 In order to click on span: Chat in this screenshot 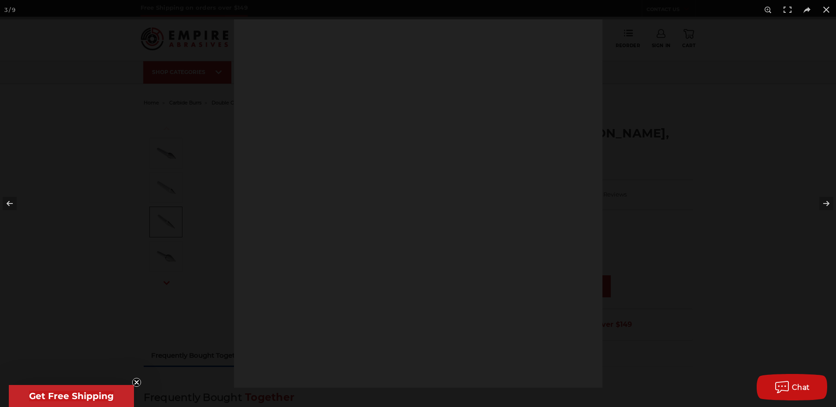, I will do `click(801, 387)`.